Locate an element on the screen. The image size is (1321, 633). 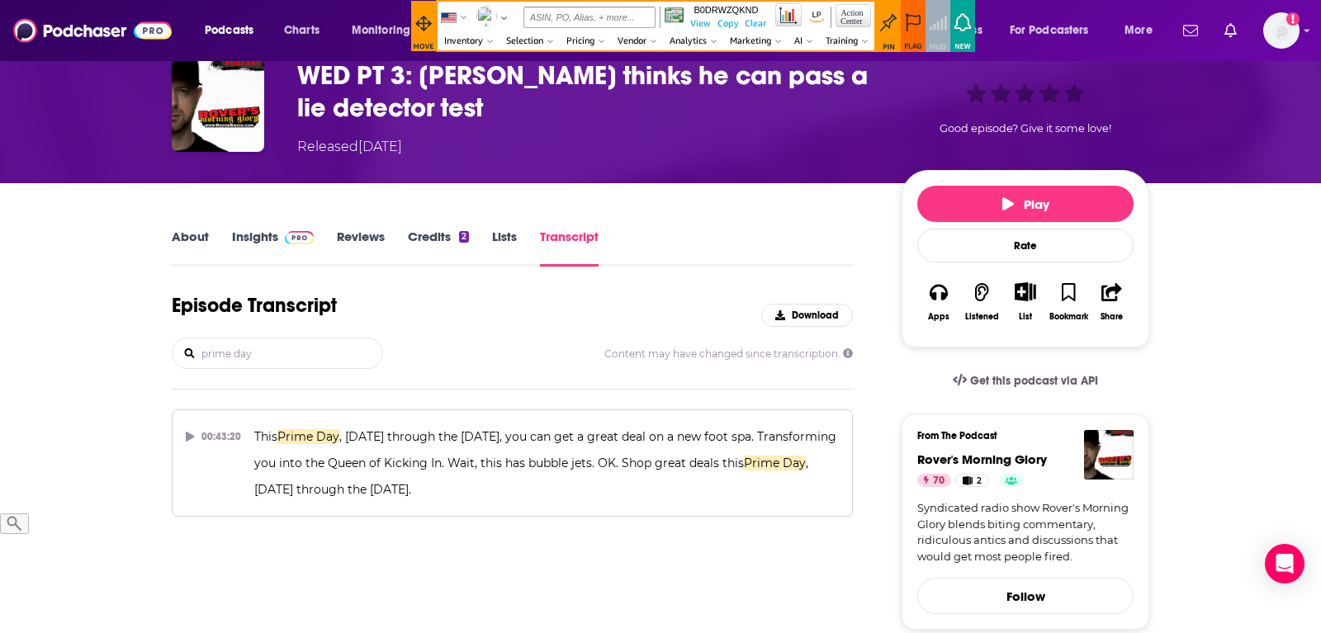
a: Reviews is located at coordinates (361, 248).